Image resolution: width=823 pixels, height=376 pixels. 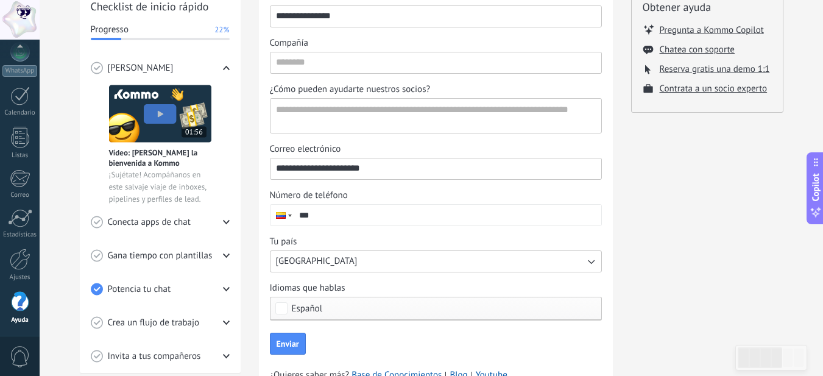 I want to click on button: Enviar, so click(x=288, y=344).